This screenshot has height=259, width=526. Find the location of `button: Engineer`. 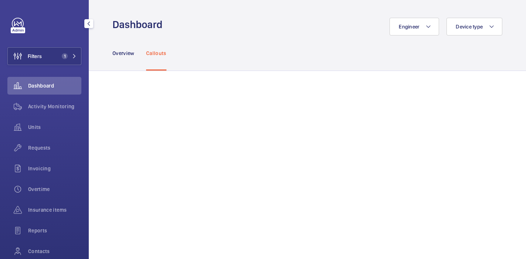

button: Engineer is located at coordinates (415, 27).